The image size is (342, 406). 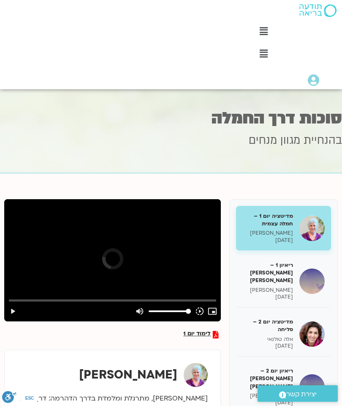 What do you see at coordinates (268, 220) in the screenshot?
I see `h5: מדיטציה יום 1 – חמלה עצמית` at bounding box center [268, 220].